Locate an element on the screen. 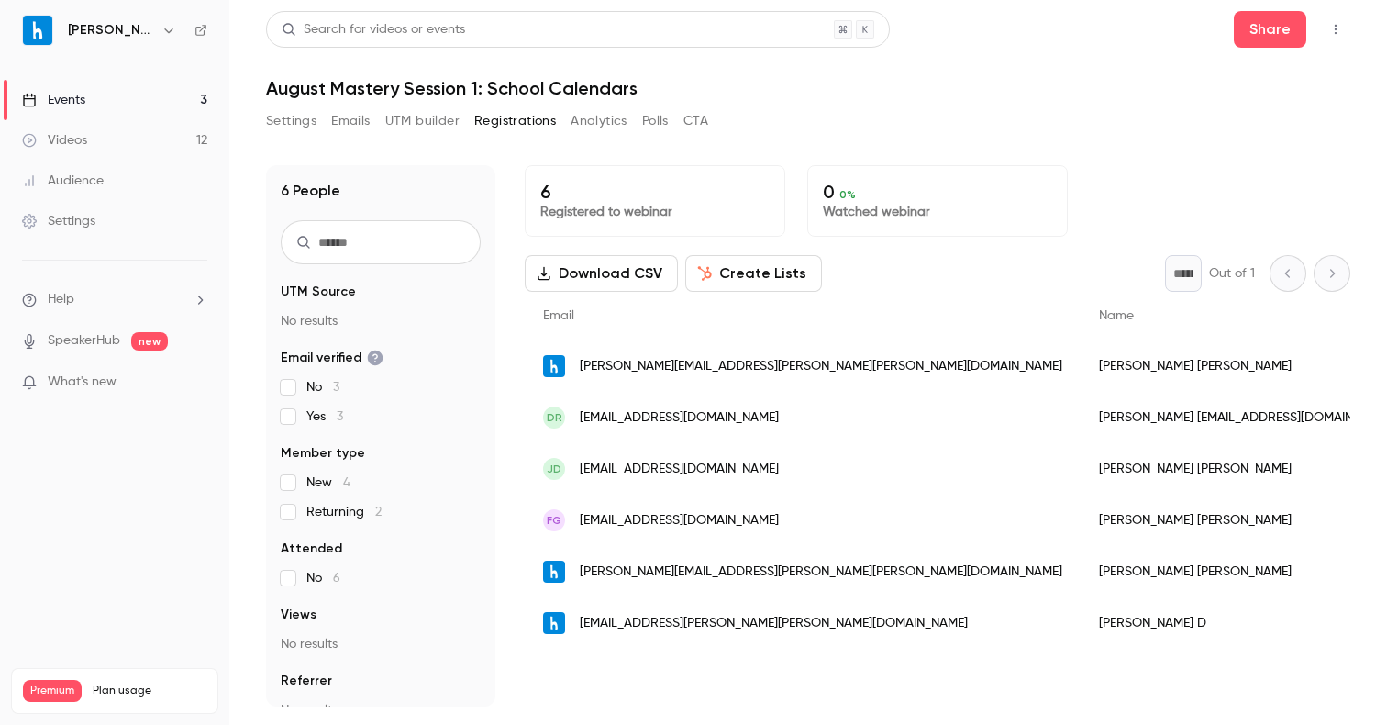  h1: 6 People is located at coordinates (310, 191).